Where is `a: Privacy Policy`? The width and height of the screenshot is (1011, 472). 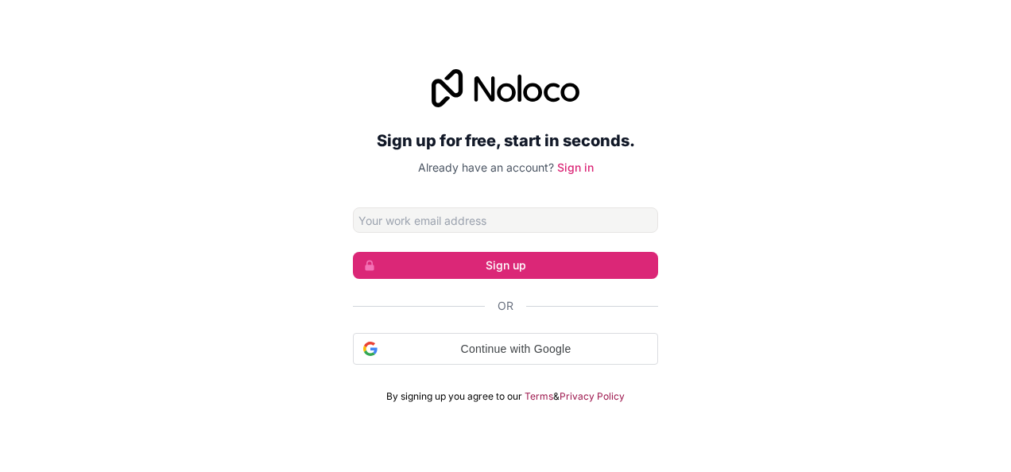
a: Privacy Policy is located at coordinates (592, 397).